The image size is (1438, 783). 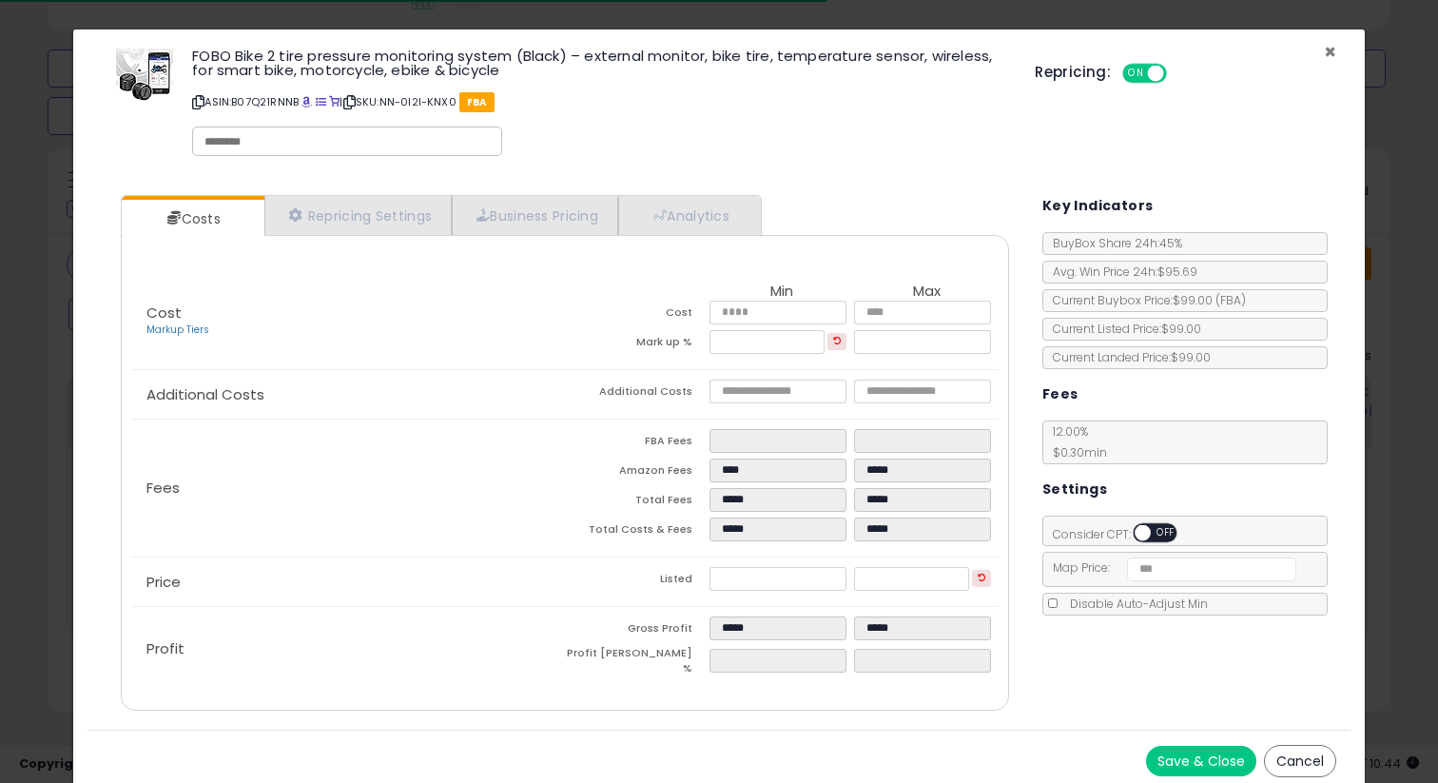 I want to click on p: Profit, so click(x=348, y=649).